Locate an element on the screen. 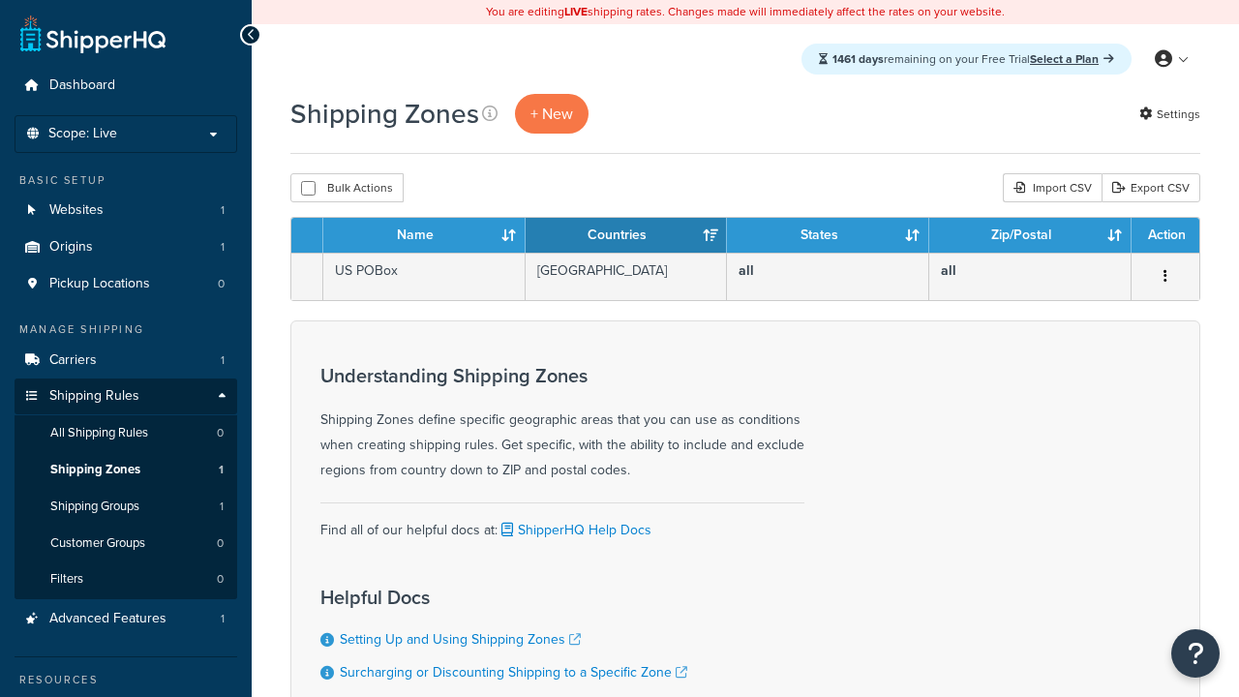 Image resolution: width=1239 pixels, height=697 pixels. span: Filters is located at coordinates (67, 579).